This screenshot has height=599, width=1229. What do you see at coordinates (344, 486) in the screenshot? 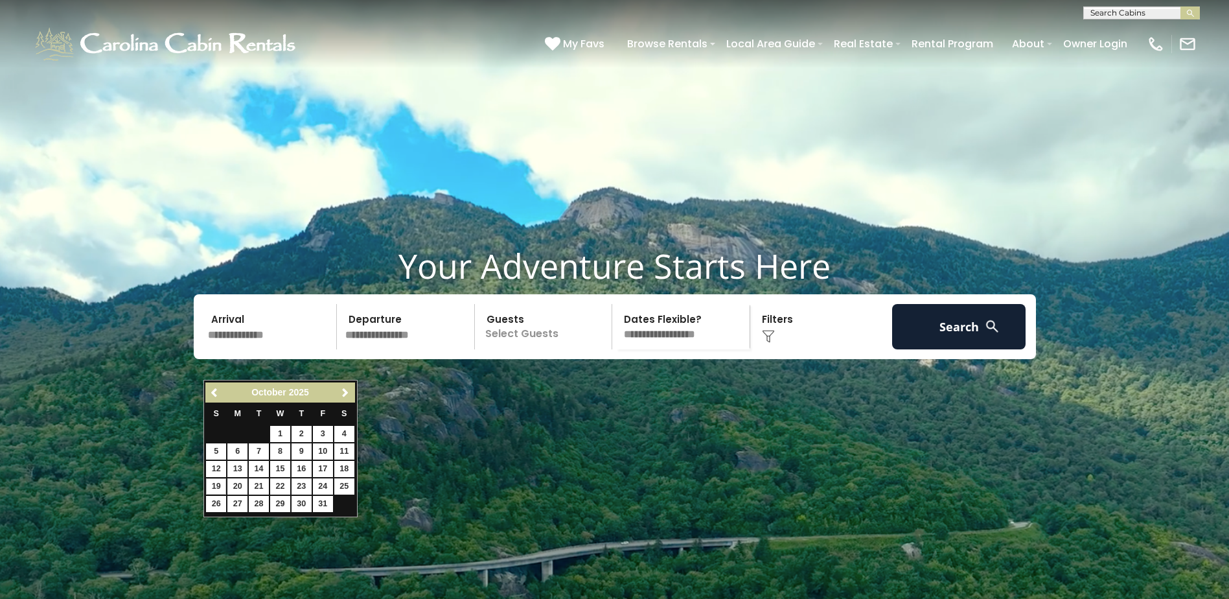
I see `a: 25` at bounding box center [344, 486].